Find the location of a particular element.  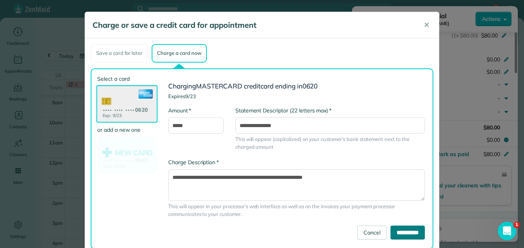

h5: Charge or save a credit card for appointment is located at coordinates (253, 25).